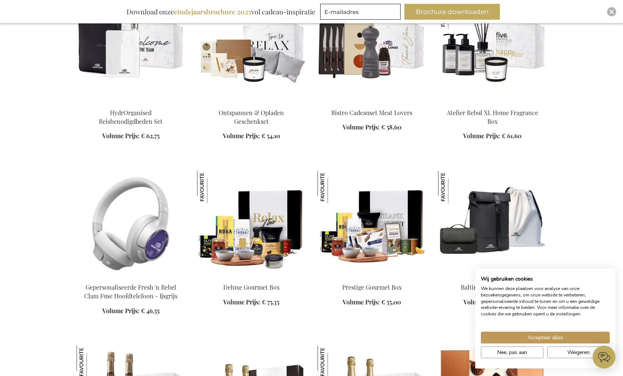  Describe the element at coordinates (372, 277) in the screenshot. I see `a: Prestige Gourmet Box Prestige Gourmet Box` at that location.